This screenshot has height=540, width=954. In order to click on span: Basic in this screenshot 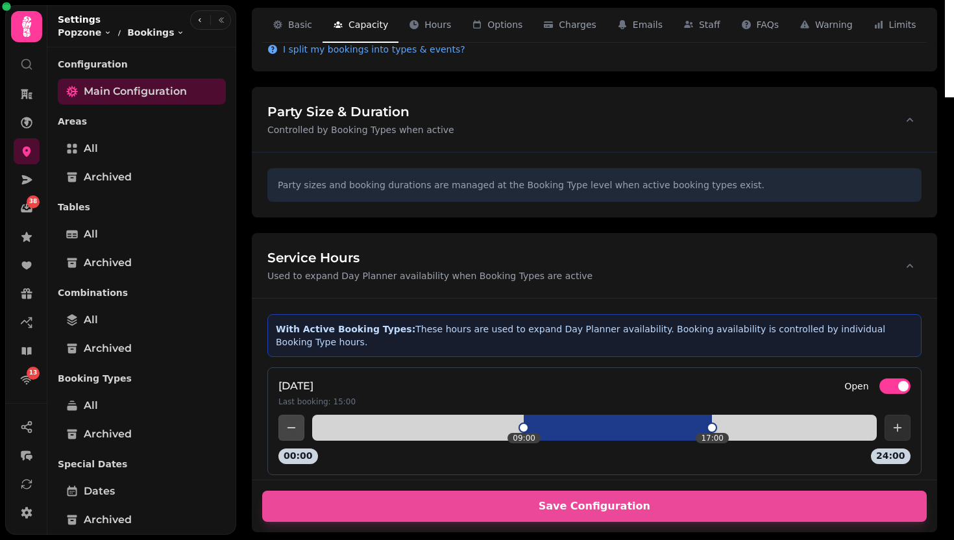, I will do `click(300, 25)`.